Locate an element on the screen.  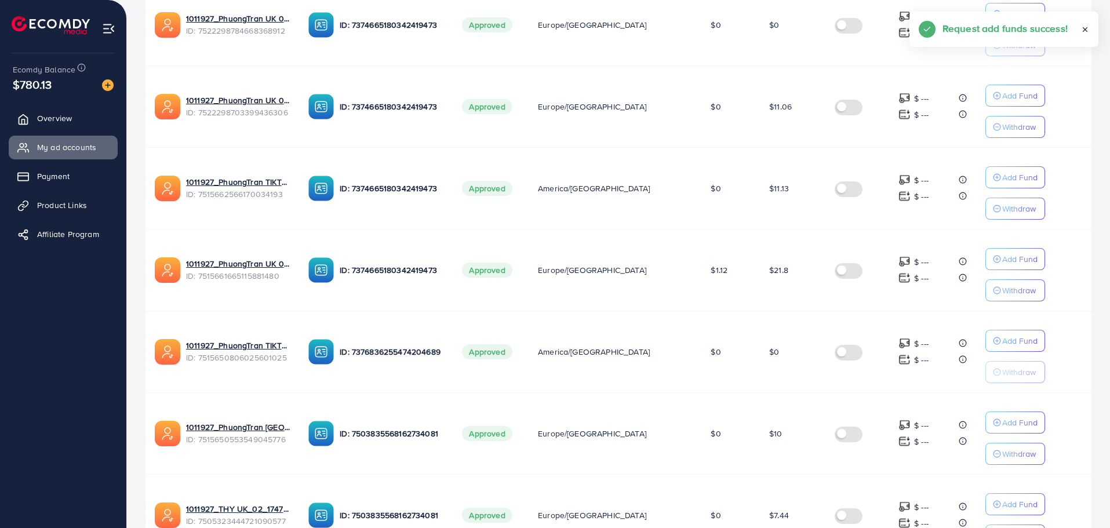
a: 1011927_THY UK_02_1747469301766 is located at coordinates (238, 509).